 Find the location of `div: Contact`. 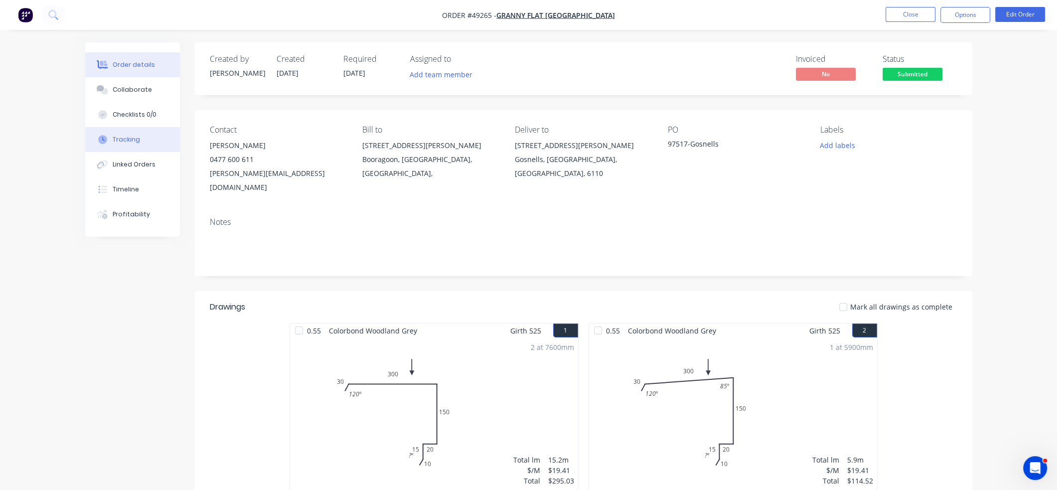

div: Contact is located at coordinates (278, 130).